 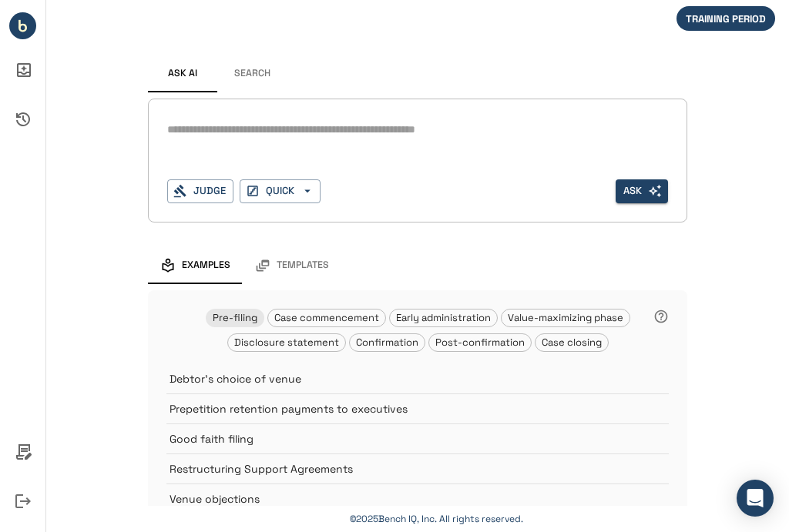 I want to click on span: Post-confirmation, so click(x=480, y=342).